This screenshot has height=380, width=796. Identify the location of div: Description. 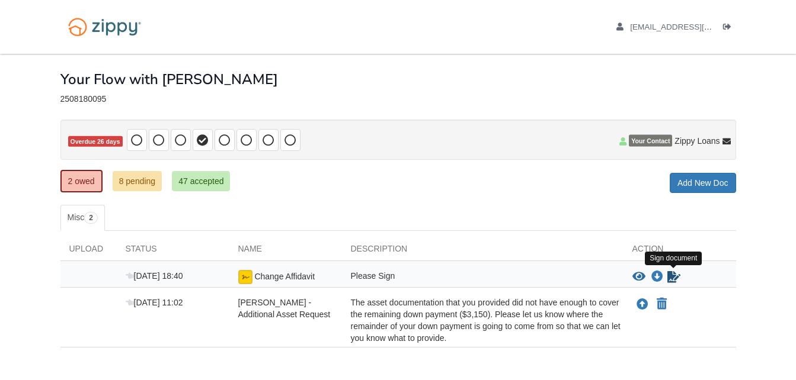
(482, 252).